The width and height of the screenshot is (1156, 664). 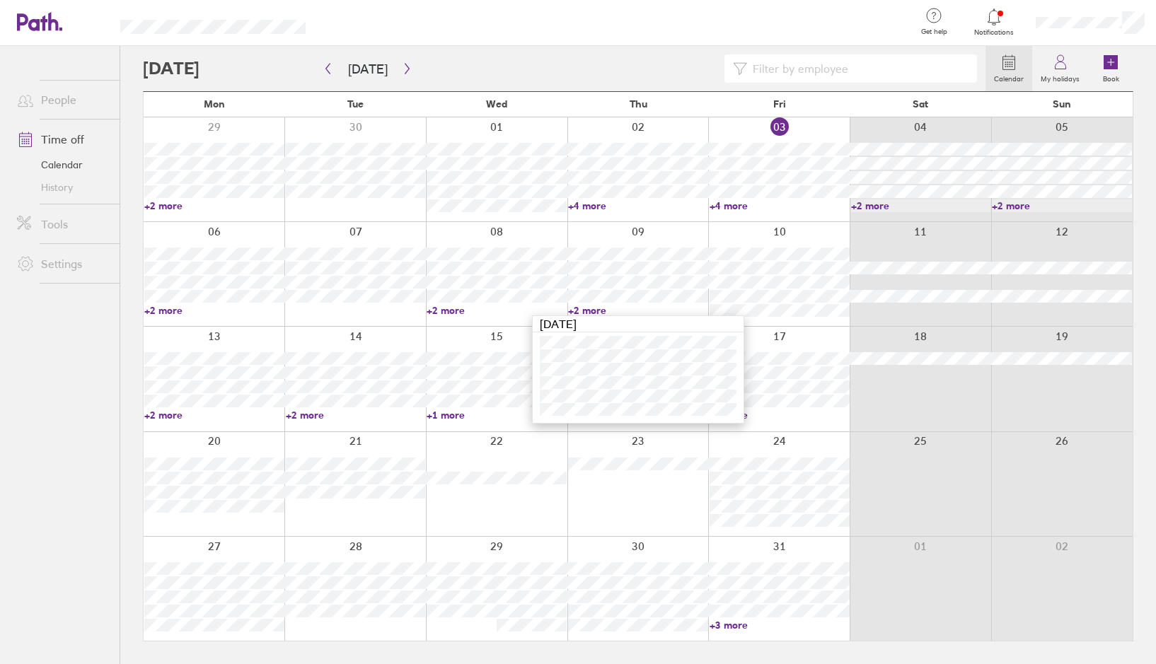 What do you see at coordinates (214, 104) in the screenshot?
I see `span: Mon` at bounding box center [214, 104].